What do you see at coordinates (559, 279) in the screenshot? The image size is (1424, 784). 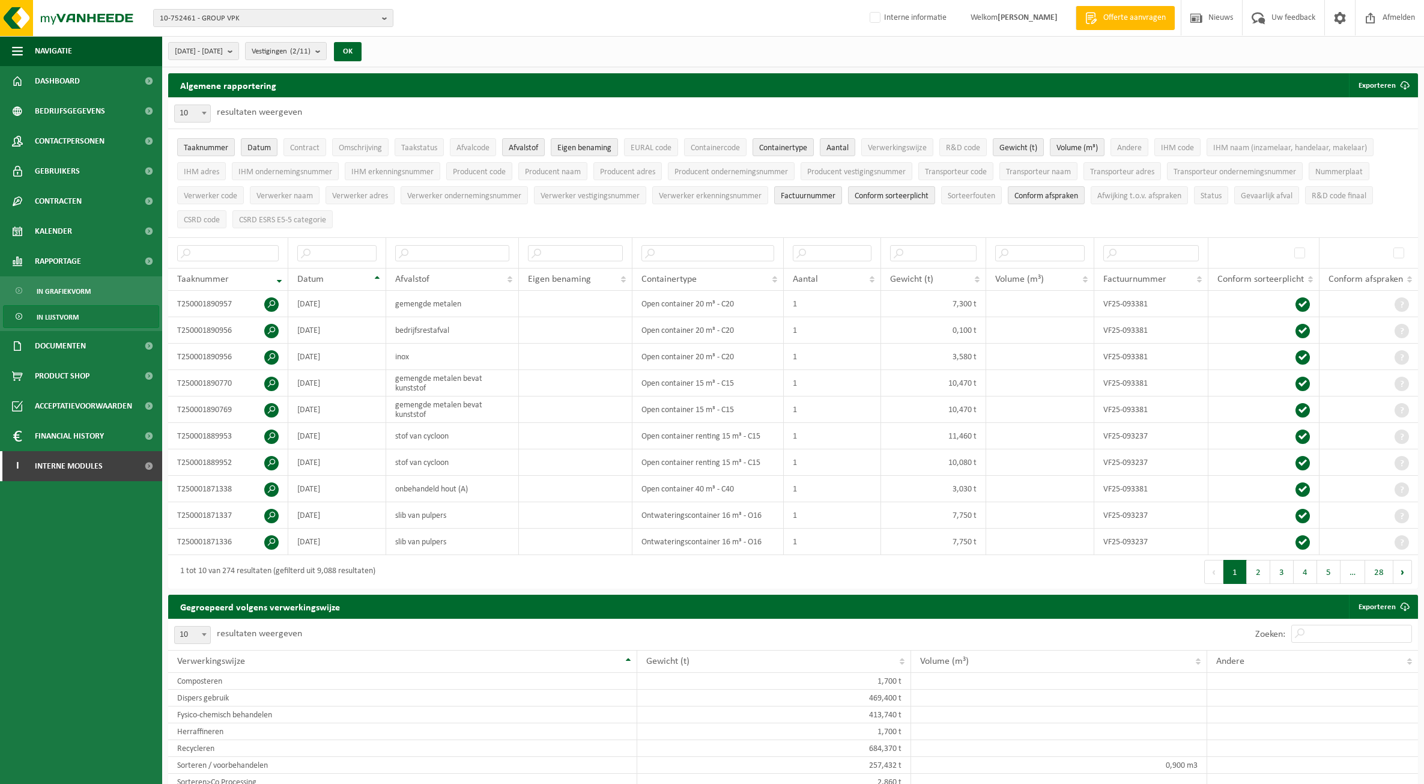 I see `span: Eigen benaming` at bounding box center [559, 279].